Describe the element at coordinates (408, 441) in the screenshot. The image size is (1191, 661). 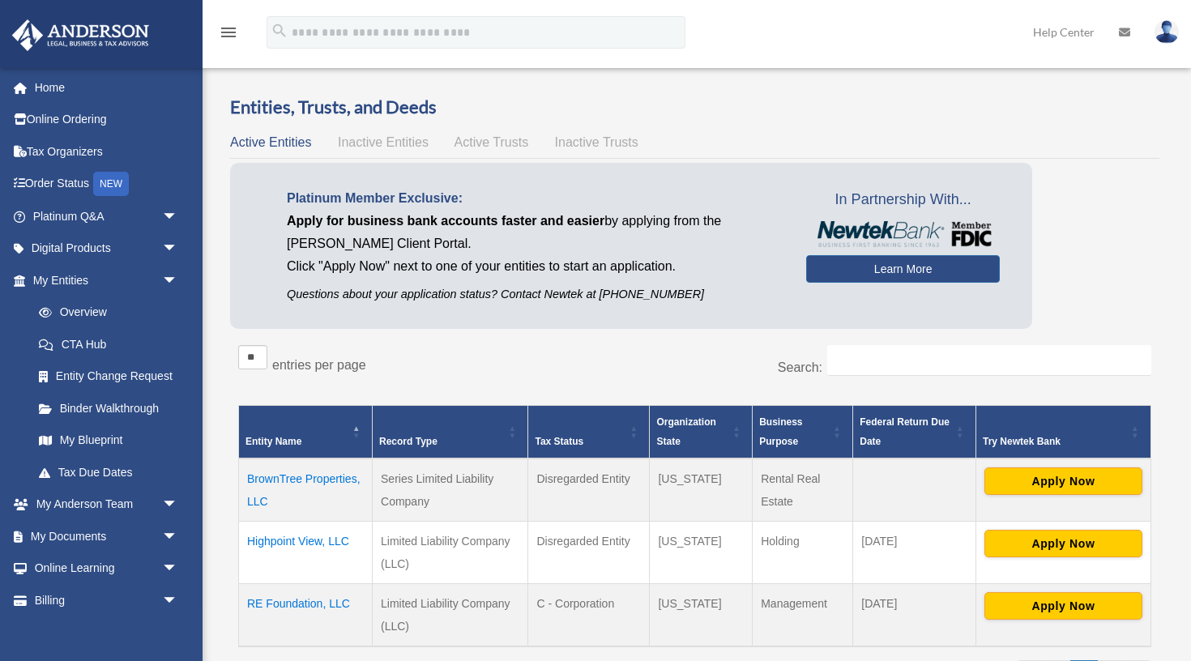
I see `span: Record Type` at that location.